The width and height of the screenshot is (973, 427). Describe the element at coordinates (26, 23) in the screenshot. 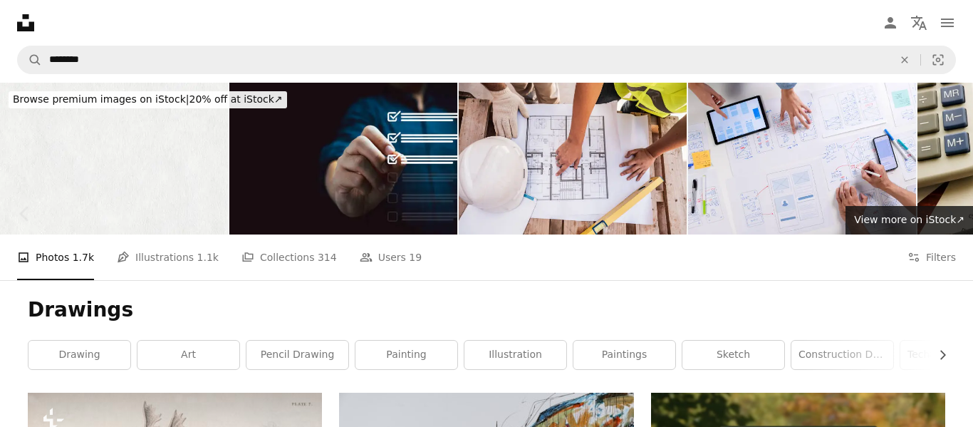

I see `a: Home — Unsplash` at that location.